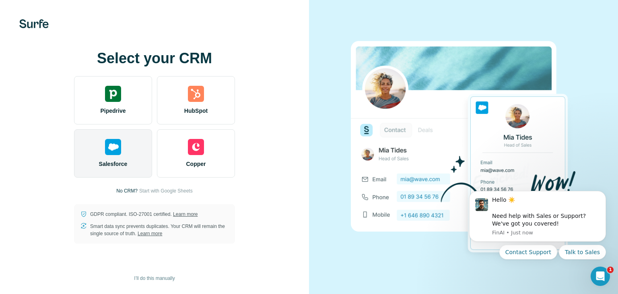 This screenshot has height=294, width=618. Describe the element at coordinates (127, 191) in the screenshot. I see `p: No CRM?` at that location.